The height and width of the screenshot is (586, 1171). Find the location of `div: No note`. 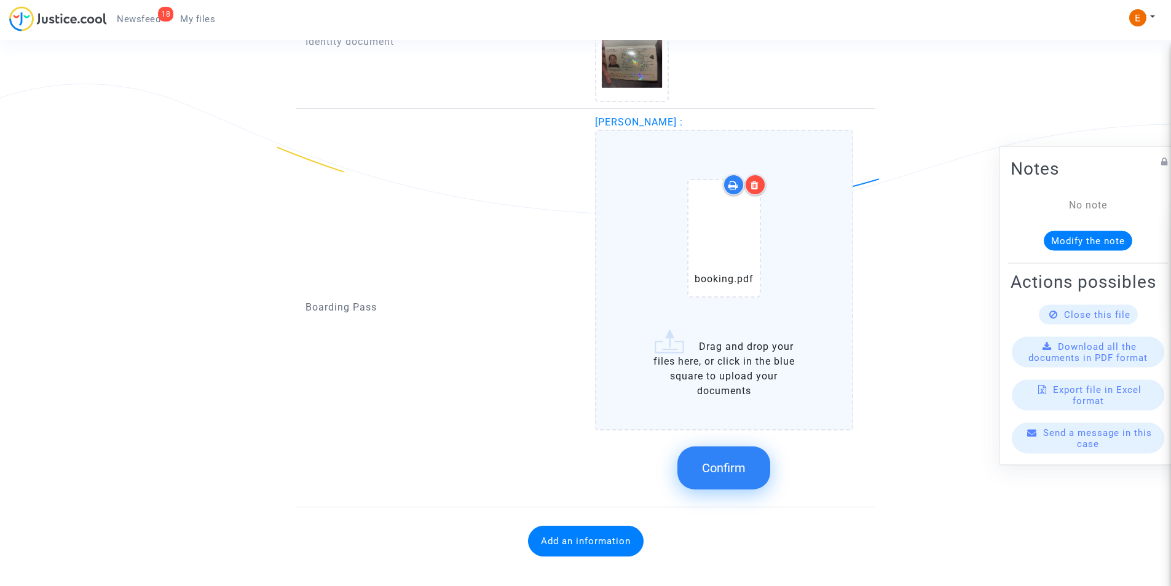

div: No note is located at coordinates (1088, 205).